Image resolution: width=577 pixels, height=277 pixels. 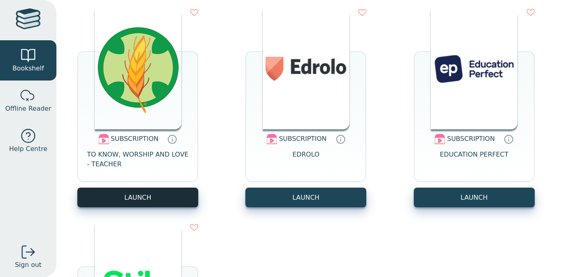 I want to click on img: 72d1a00a-2440-4d08-b23c-fe2119b8f9a7.png, so click(x=474, y=69).